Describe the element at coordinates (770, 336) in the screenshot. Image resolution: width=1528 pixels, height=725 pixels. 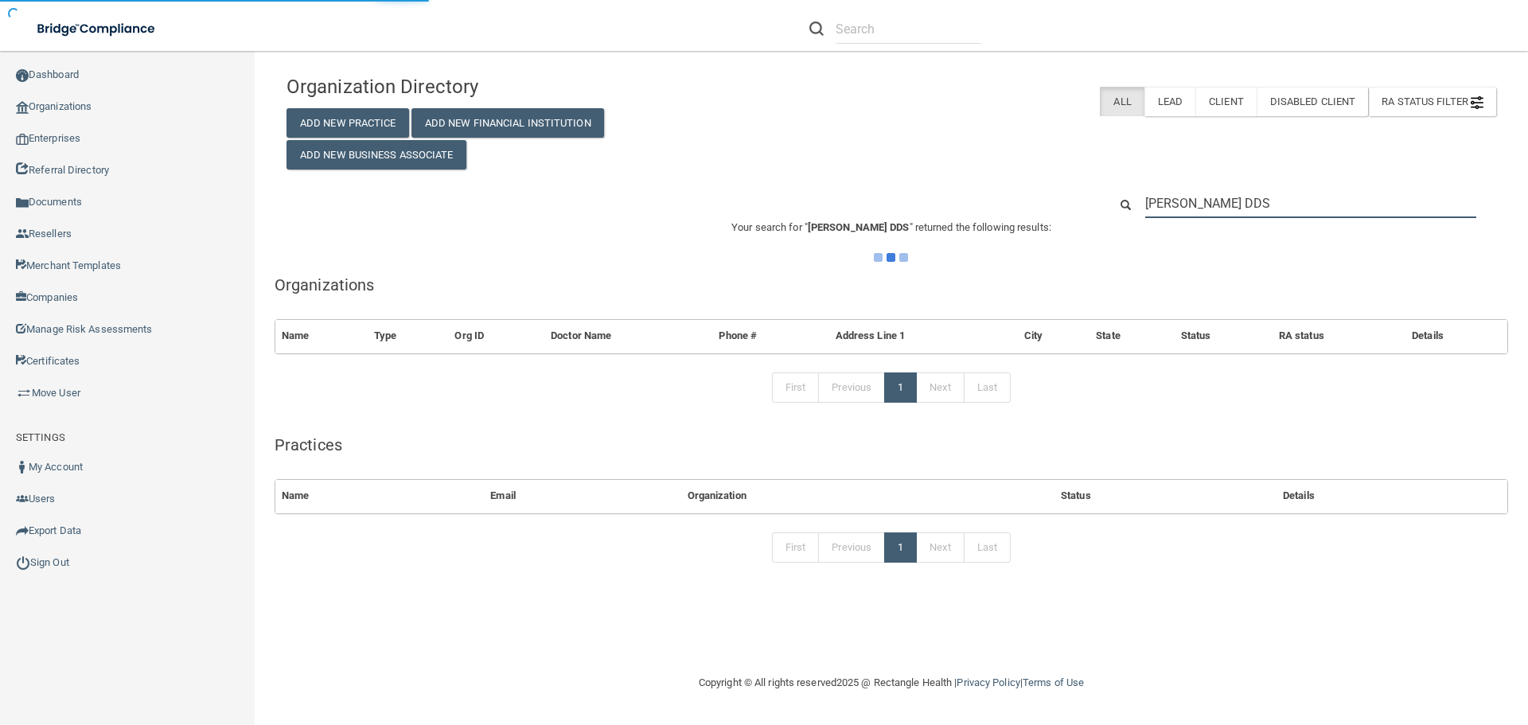
I see `th: Phone #` at that location.